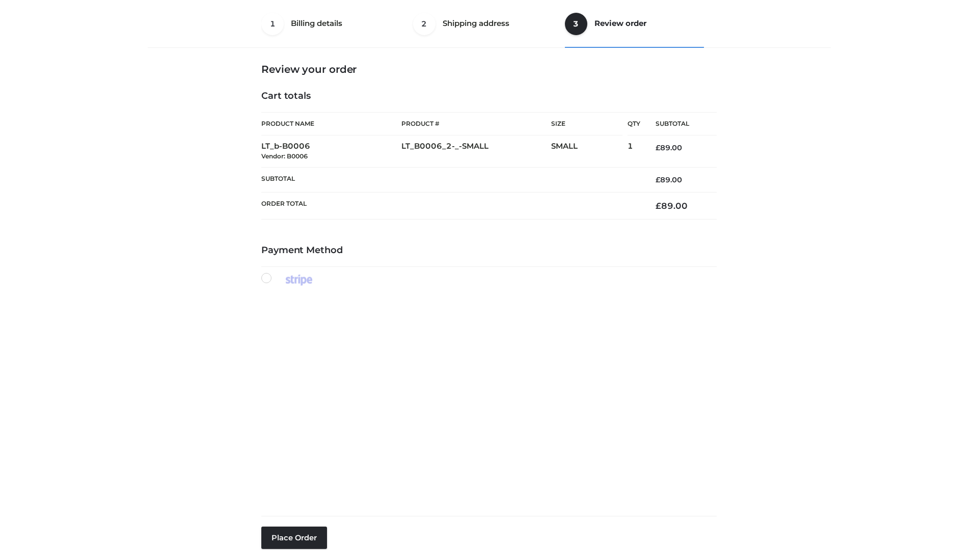 This screenshot has width=978, height=550. What do you see at coordinates (476, 124) in the screenshot?
I see `th: Product #` at bounding box center [476, 124].